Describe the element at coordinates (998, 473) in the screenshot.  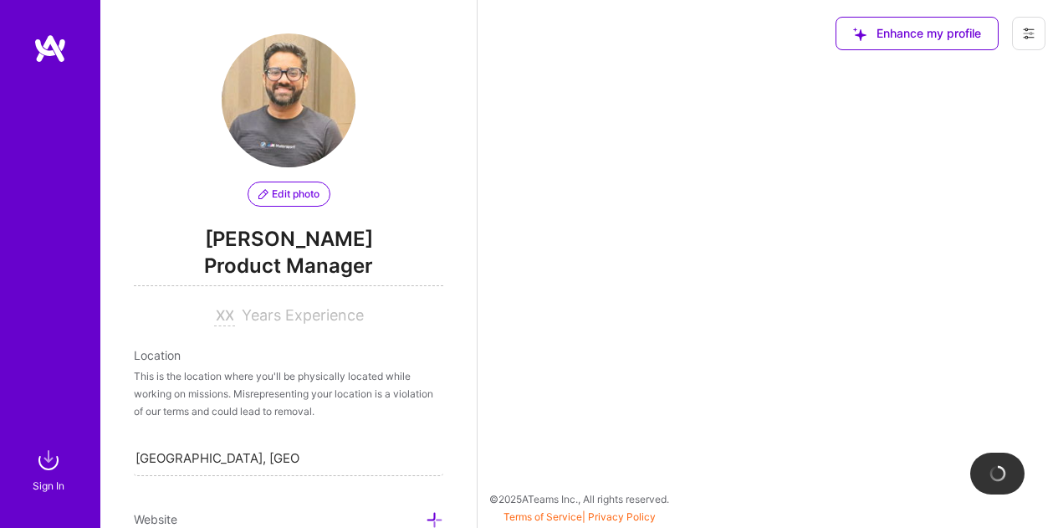
I see `img: loading` at that location.